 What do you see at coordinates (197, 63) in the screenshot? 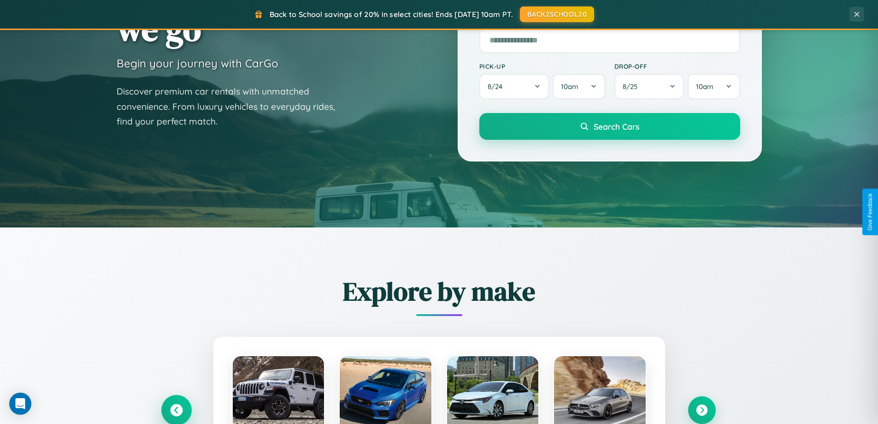
I see `h3: Begin your journey with CarGo` at bounding box center [197, 63].